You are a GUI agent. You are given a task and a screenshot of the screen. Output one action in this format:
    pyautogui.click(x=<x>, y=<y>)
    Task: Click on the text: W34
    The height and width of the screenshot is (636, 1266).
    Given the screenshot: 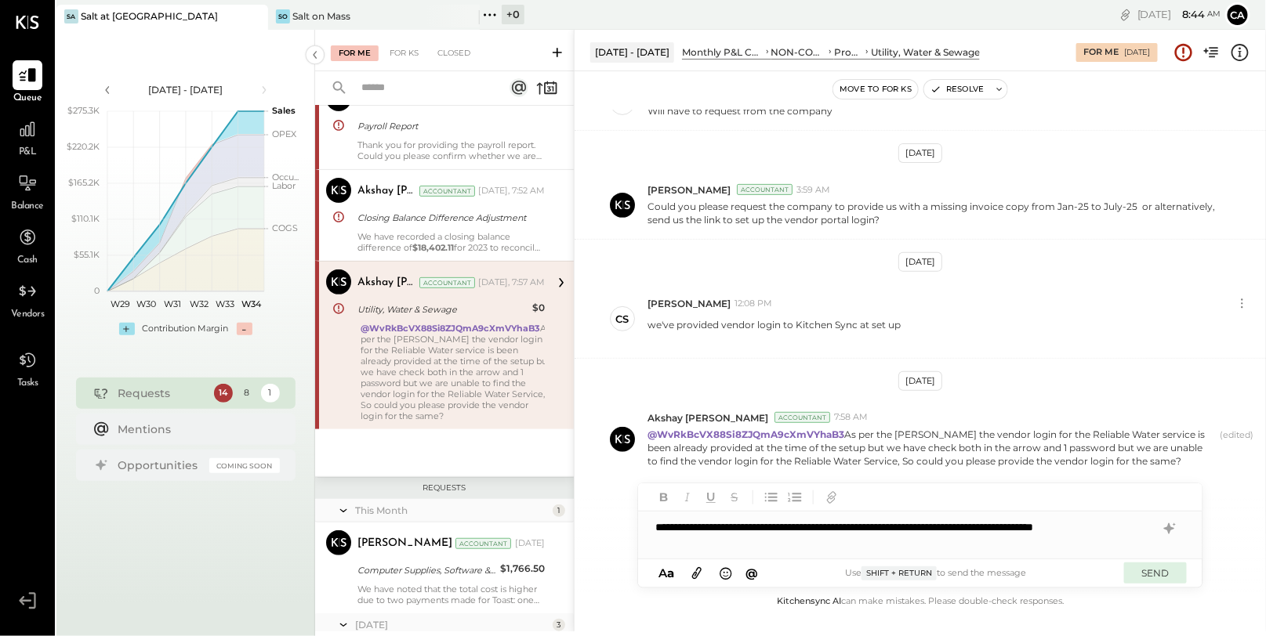 What is the action you would take?
    pyautogui.click(x=251, y=304)
    